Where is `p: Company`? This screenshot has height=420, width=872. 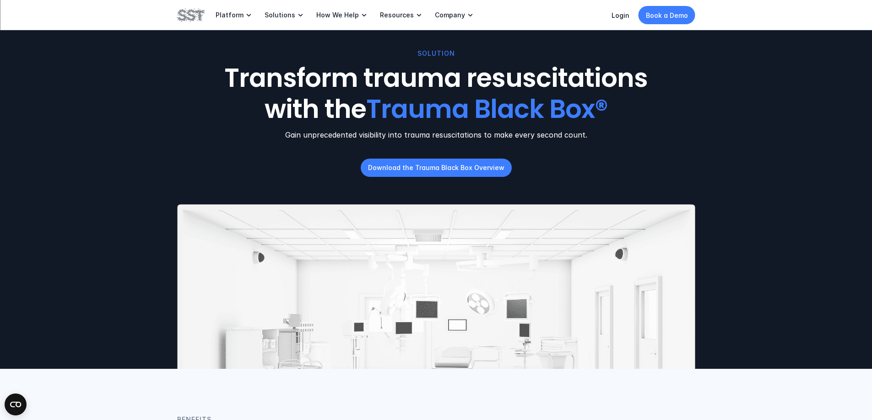
p: Company is located at coordinates (450, 15).